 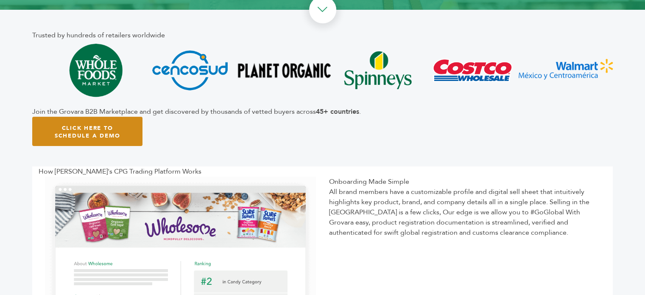 What do you see at coordinates (87, 131) in the screenshot?
I see `a: Click Here To Schedule A Demo` at bounding box center [87, 131].